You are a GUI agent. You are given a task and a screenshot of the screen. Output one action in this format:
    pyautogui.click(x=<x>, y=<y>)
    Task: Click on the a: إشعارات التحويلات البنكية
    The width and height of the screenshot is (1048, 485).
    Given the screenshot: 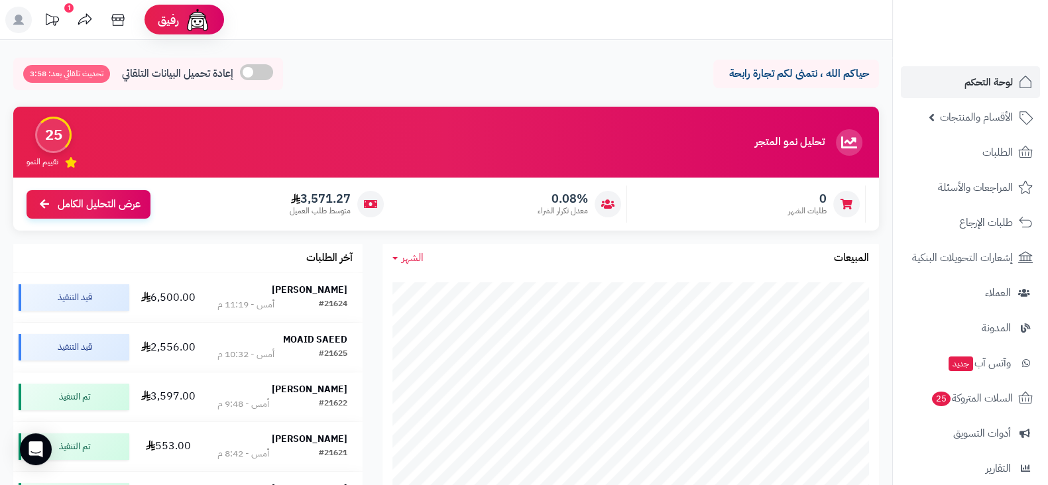 What is the action you would take?
    pyautogui.click(x=970, y=258)
    